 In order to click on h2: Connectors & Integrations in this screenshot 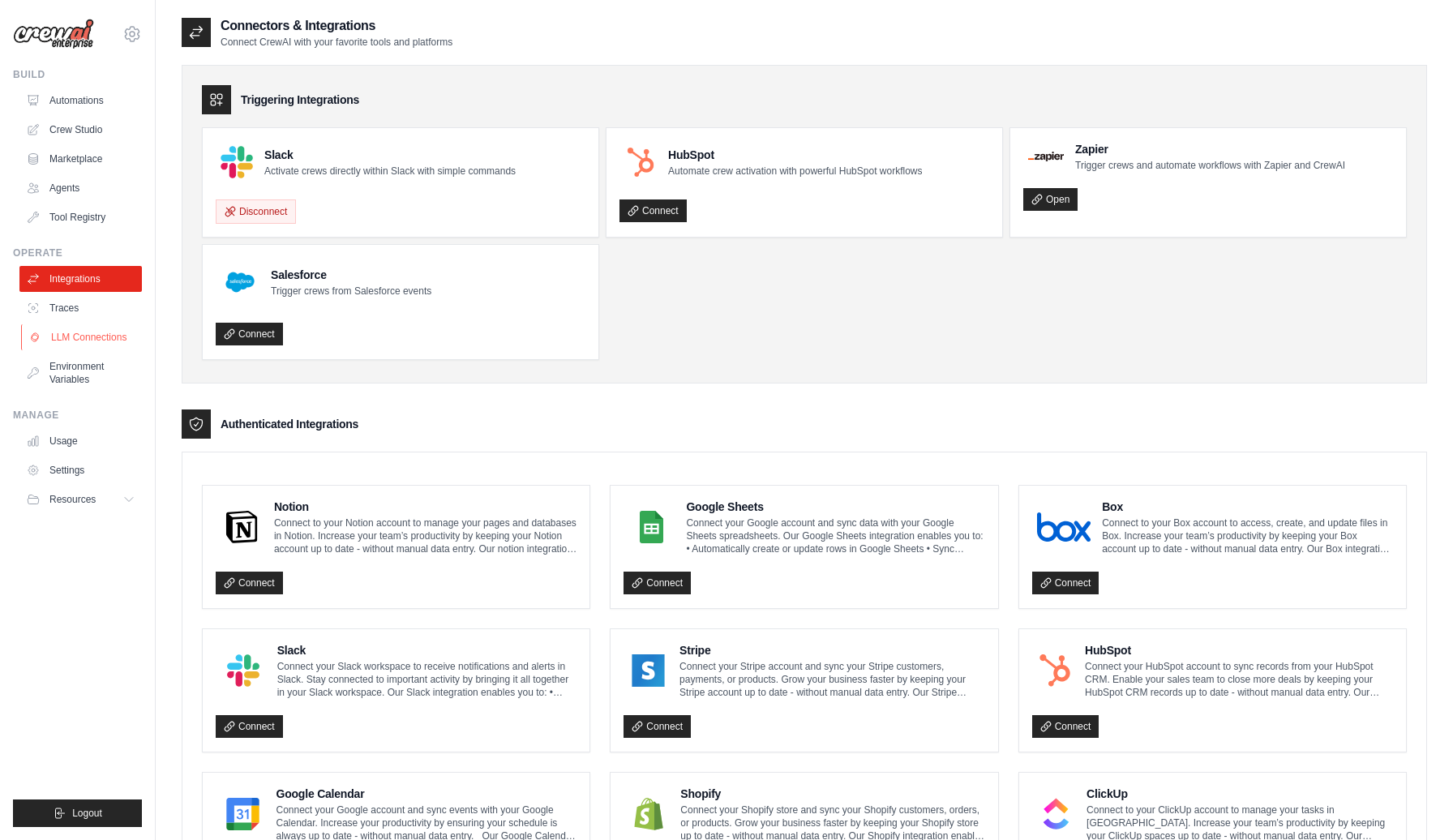, I will do `click(337, 26)`.